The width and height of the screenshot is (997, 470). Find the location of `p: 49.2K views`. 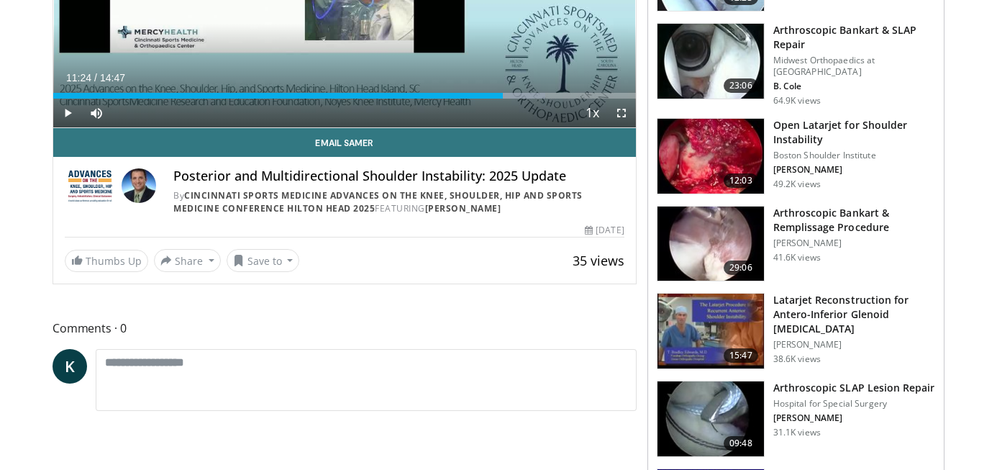

p: 49.2K views is located at coordinates (797, 184).